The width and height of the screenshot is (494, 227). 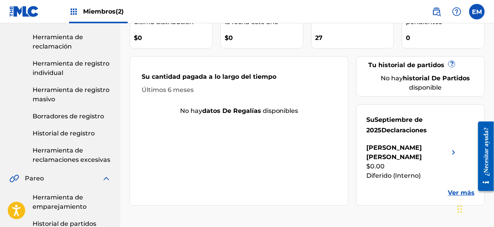 What do you see at coordinates (375, 166) in the screenshot?
I see `font: $0.00` at bounding box center [375, 166].